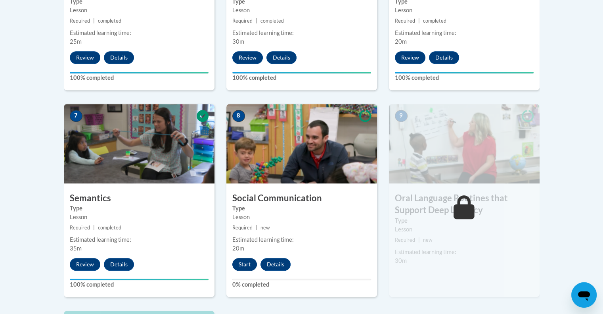 This screenshot has height=314, width=603. Describe the element at coordinates (76, 116) in the screenshot. I see `span: 7` at that location.